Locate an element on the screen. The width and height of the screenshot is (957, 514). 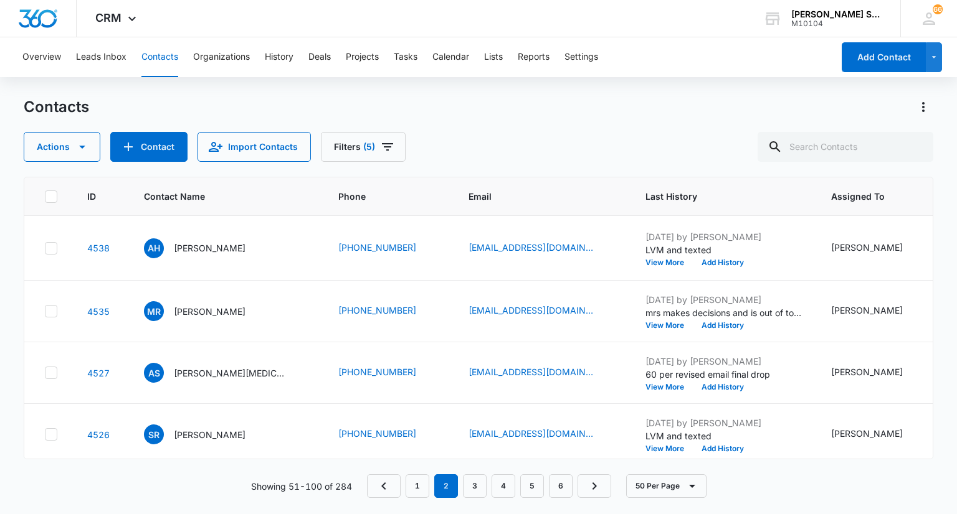
a: Navigate to contact details page for Amina Syeda is located at coordinates (98, 373).